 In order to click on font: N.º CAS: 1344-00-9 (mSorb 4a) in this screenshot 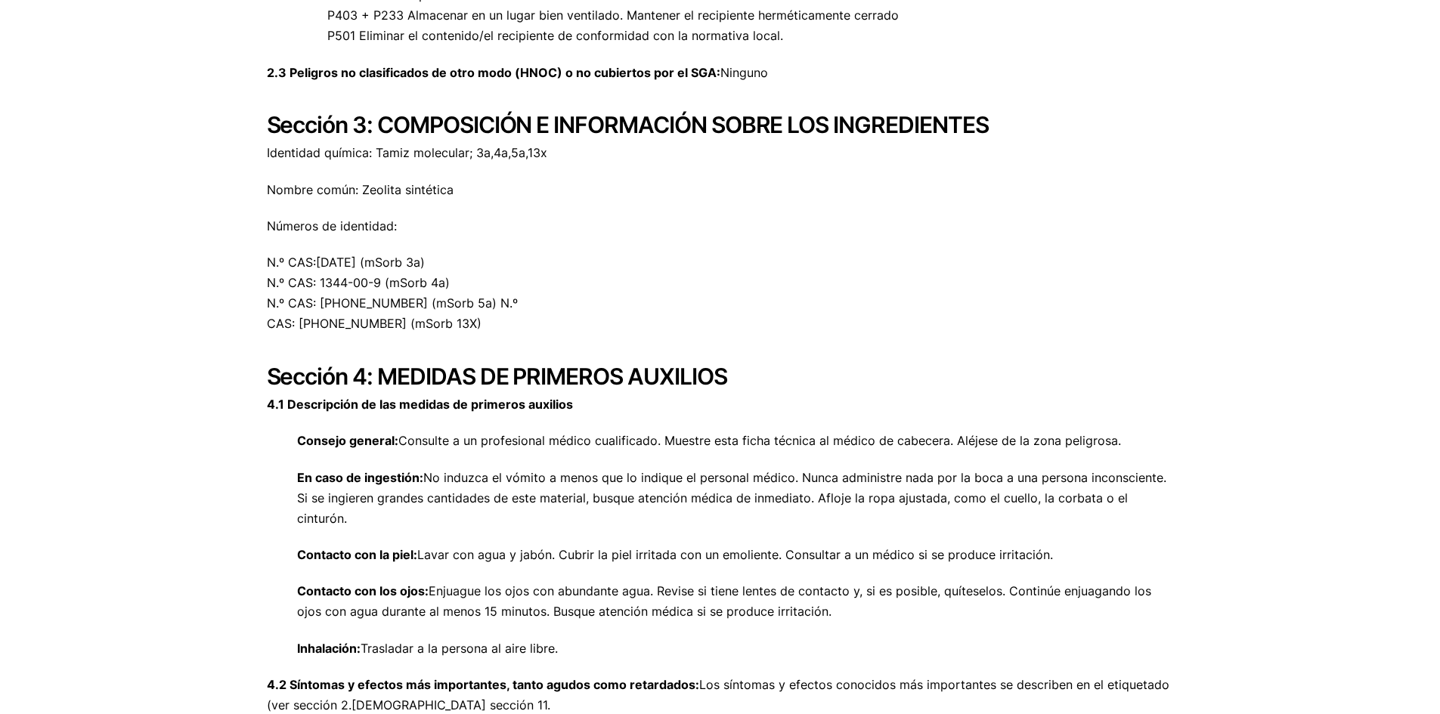, I will do `click(358, 283)`.